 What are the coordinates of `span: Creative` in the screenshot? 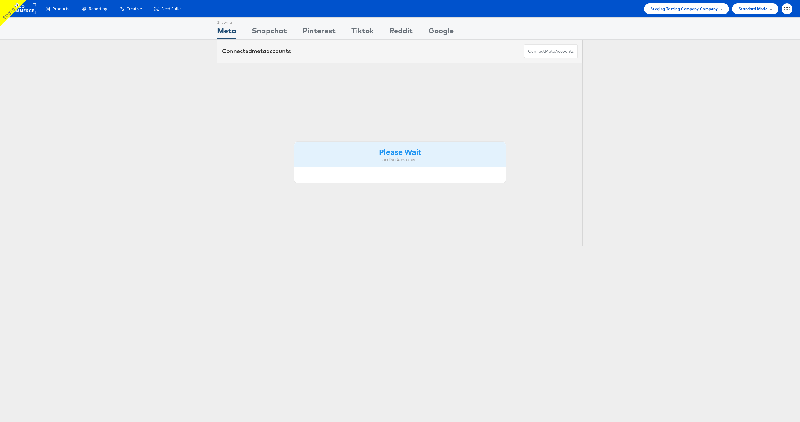 It's located at (134, 9).